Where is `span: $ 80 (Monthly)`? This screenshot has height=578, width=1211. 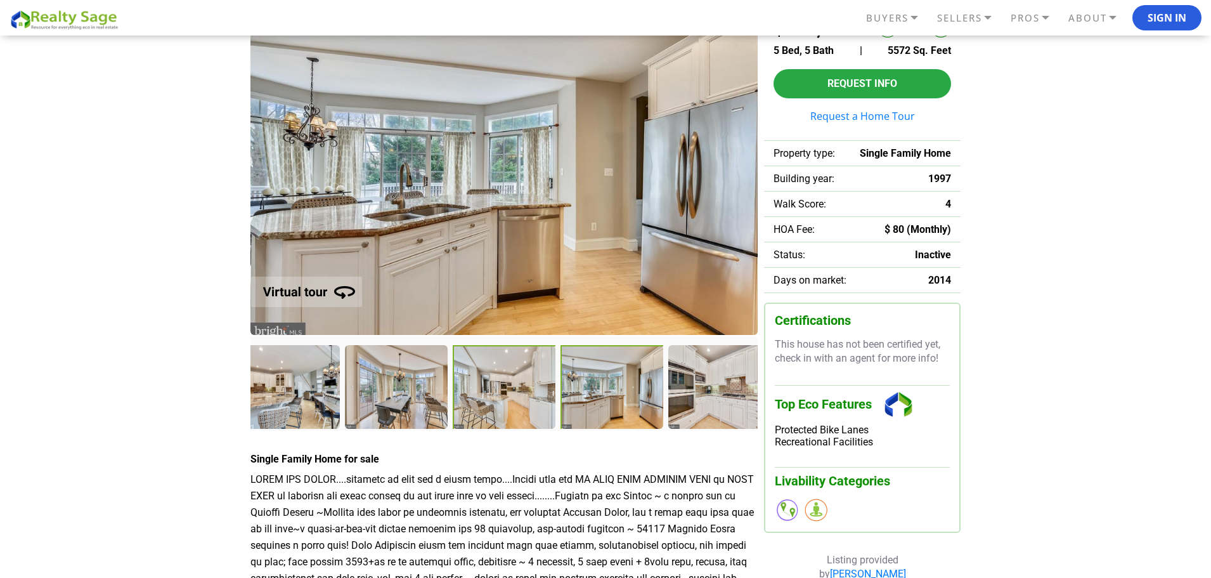
span: $ 80 (Monthly) is located at coordinates (917, 229).